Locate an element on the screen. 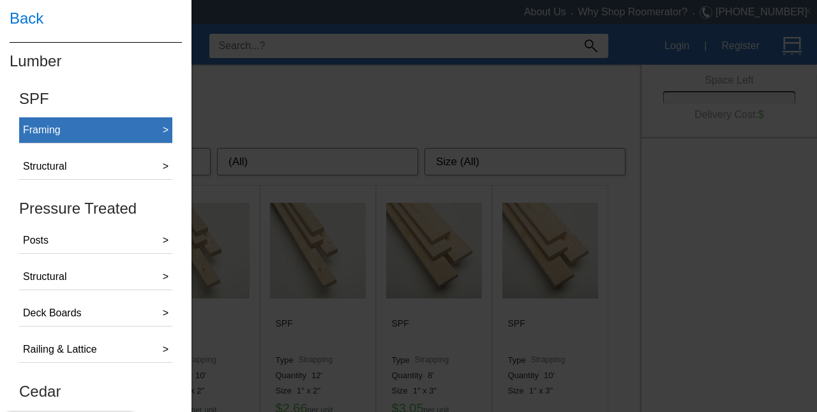 Image resolution: width=817 pixels, height=412 pixels. div: Framing is located at coordinates (41, 130).